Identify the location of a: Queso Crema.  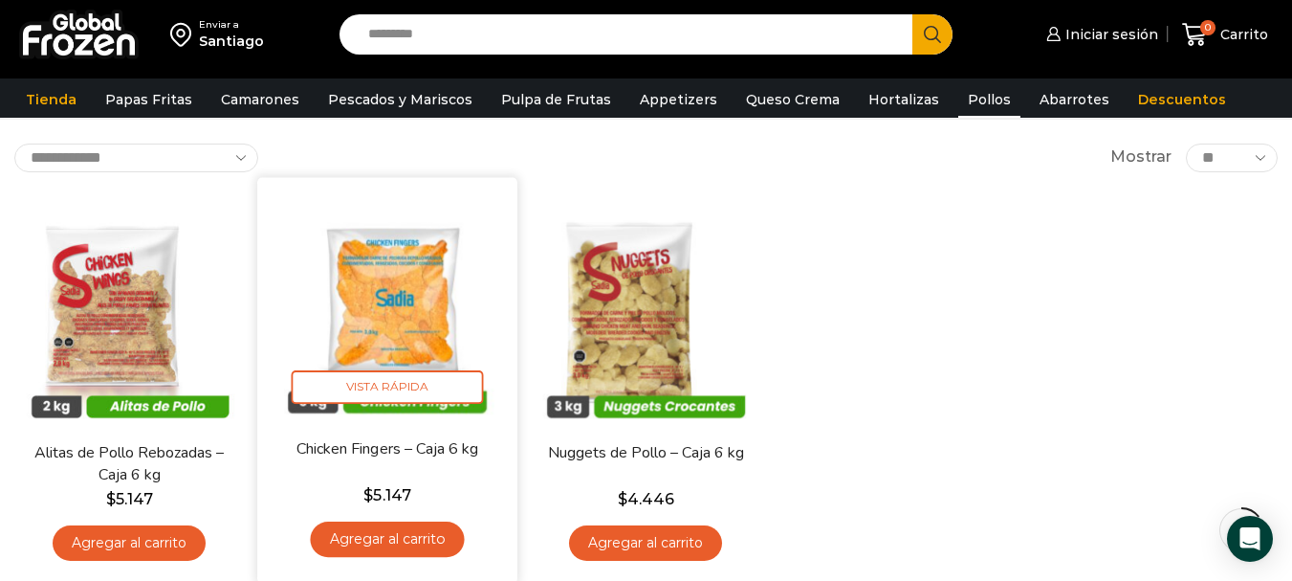
(793, 99).